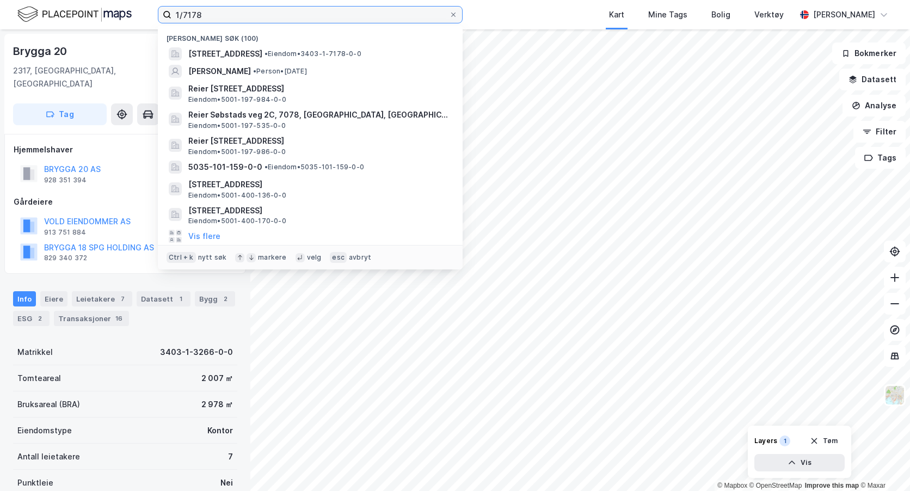  What do you see at coordinates (65, 180) in the screenshot?
I see `div: 928 351 394` at bounding box center [65, 180].